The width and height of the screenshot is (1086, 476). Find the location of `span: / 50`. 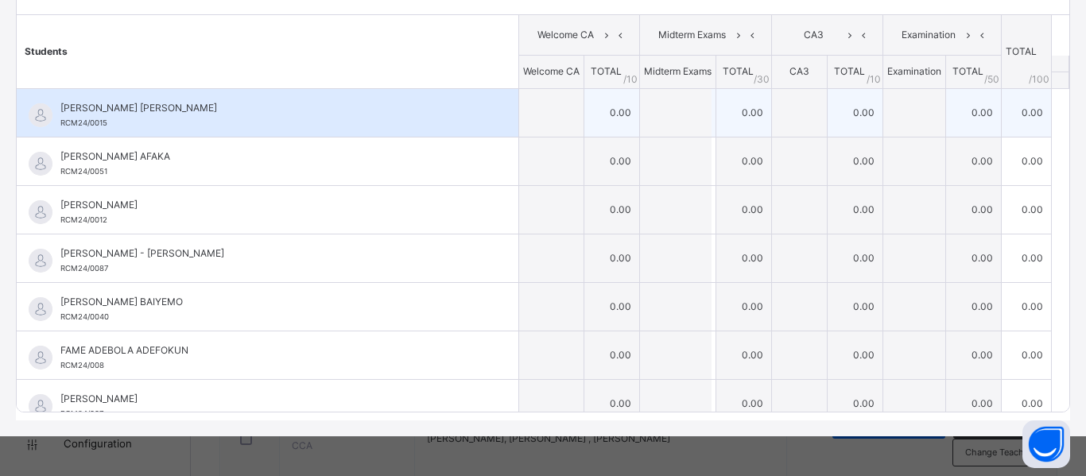

span: / 50 is located at coordinates (991, 79).